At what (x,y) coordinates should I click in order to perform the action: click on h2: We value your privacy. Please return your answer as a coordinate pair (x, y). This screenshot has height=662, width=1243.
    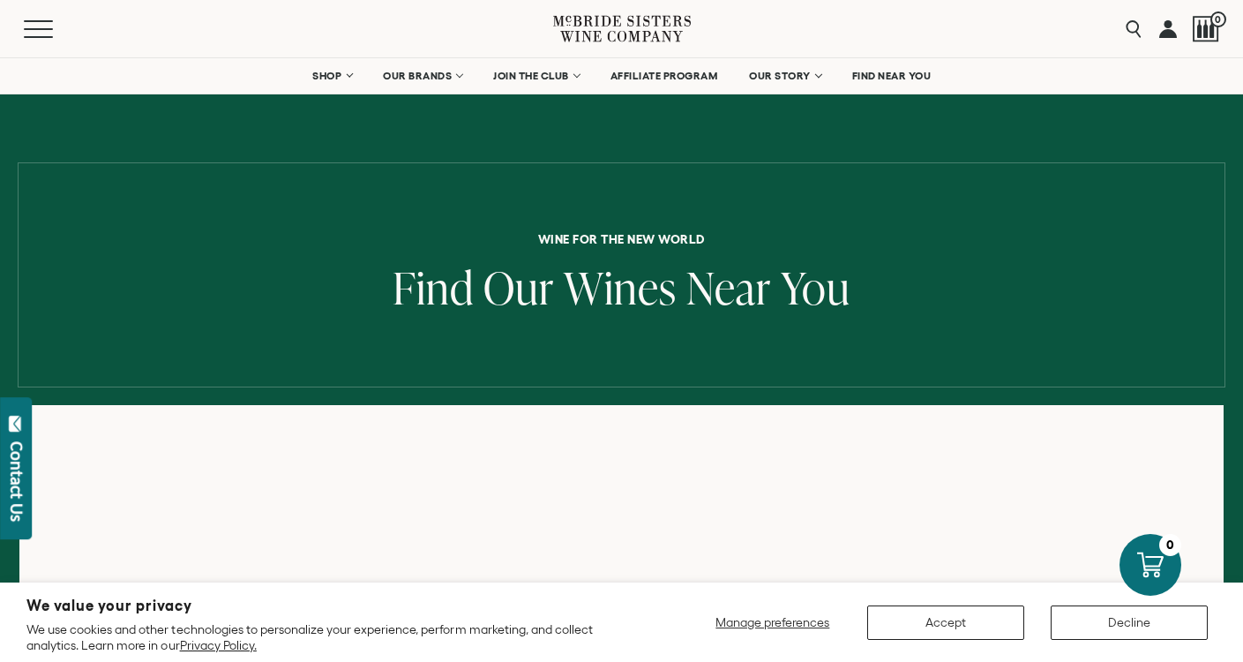
    Looking at the image, I should click on (336, 605).